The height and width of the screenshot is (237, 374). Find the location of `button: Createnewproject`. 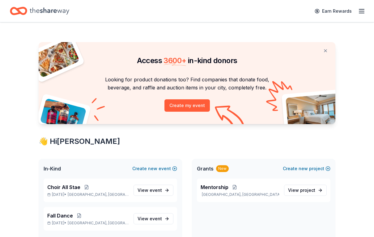

button: Createnewproject is located at coordinates (307, 169).